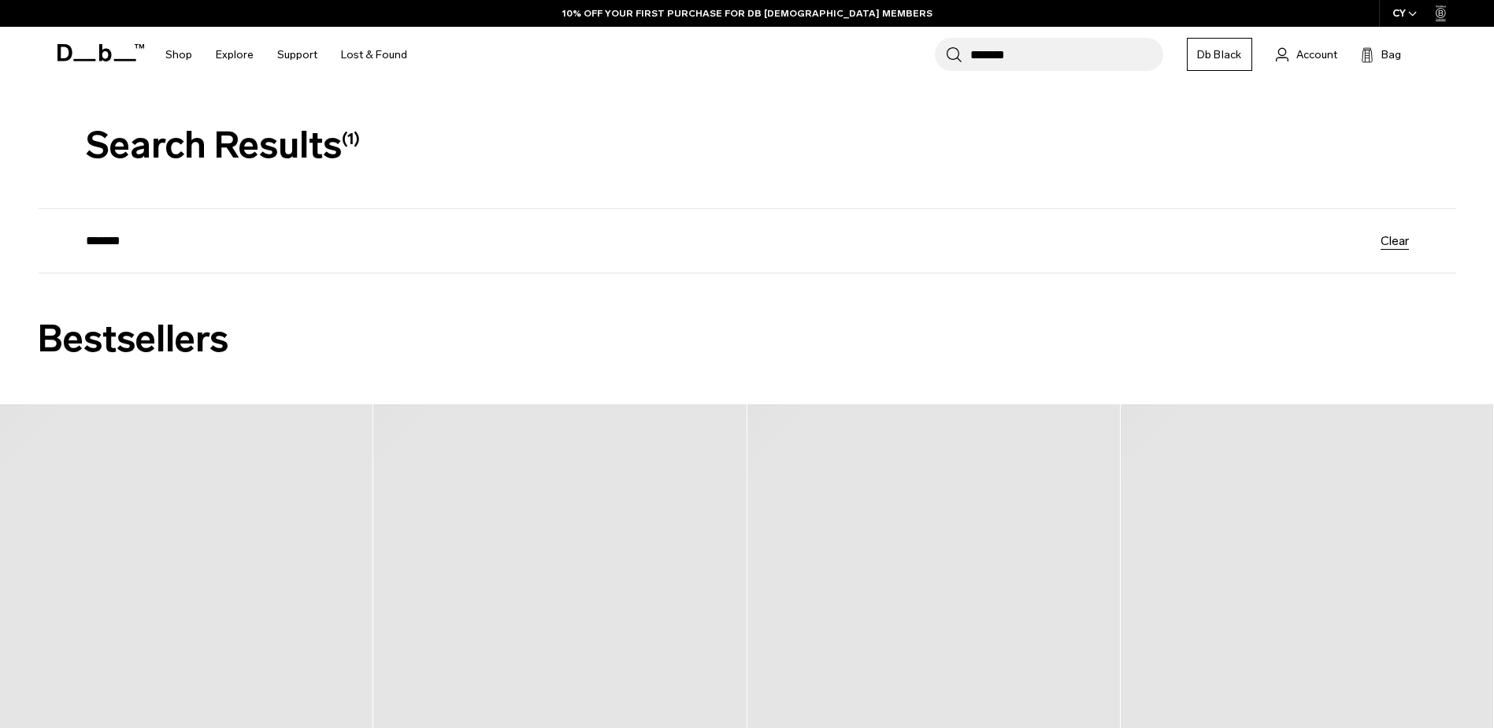 The height and width of the screenshot is (728, 1494). I want to click on span: Bag, so click(1391, 54).